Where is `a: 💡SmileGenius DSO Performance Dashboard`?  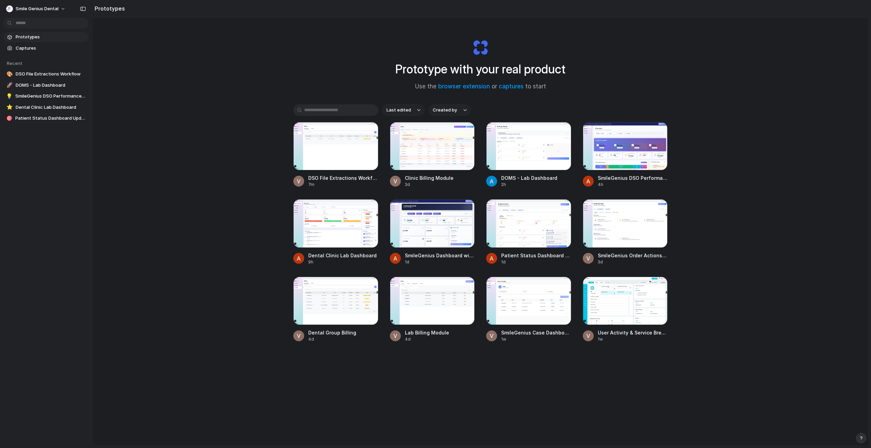
a: 💡SmileGenius DSO Performance Dashboard is located at coordinates (46, 96).